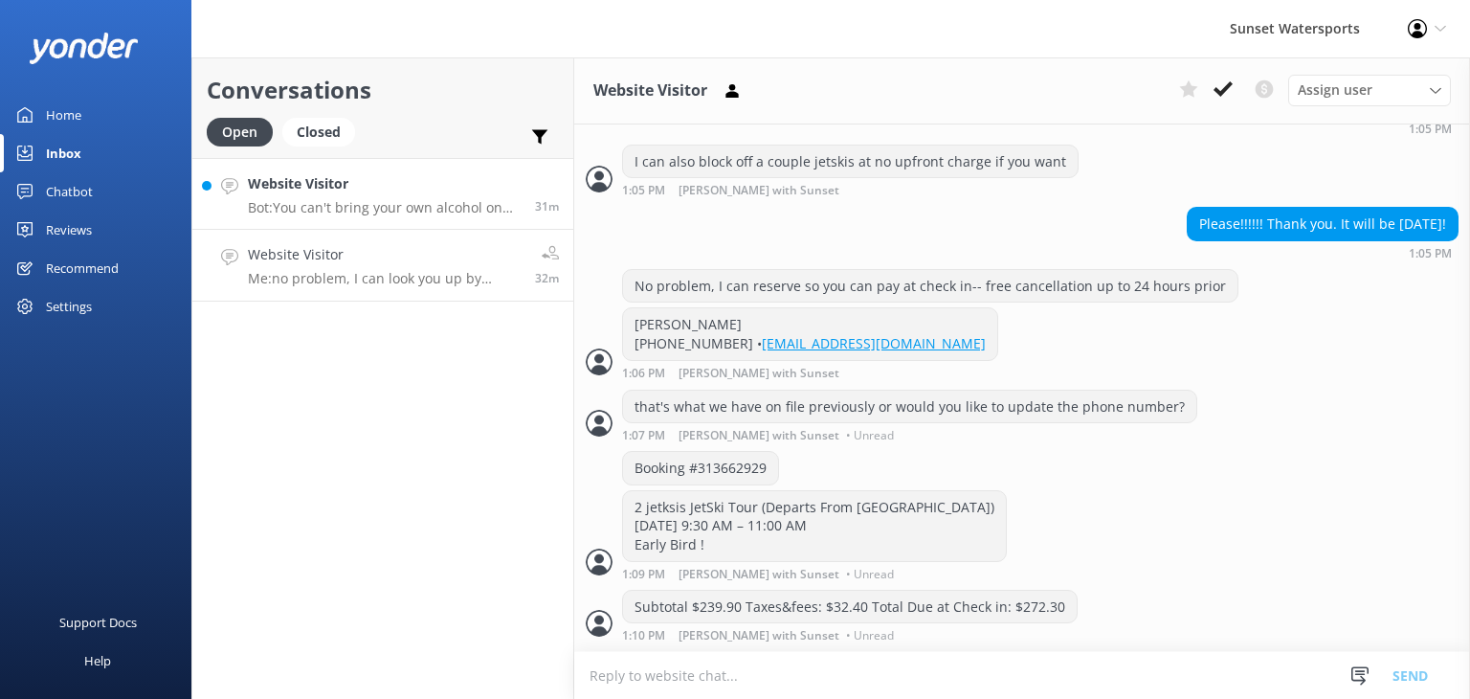  I want to click on span: Sep 25 2025 12:00pm (UTC -05:00) America/Cancun, so click(547, 278).